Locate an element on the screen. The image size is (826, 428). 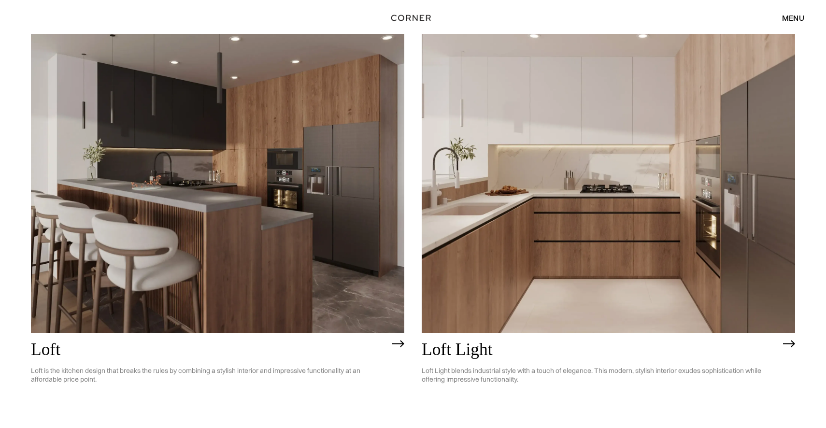
h2: Loft is located at coordinates (209, 349).